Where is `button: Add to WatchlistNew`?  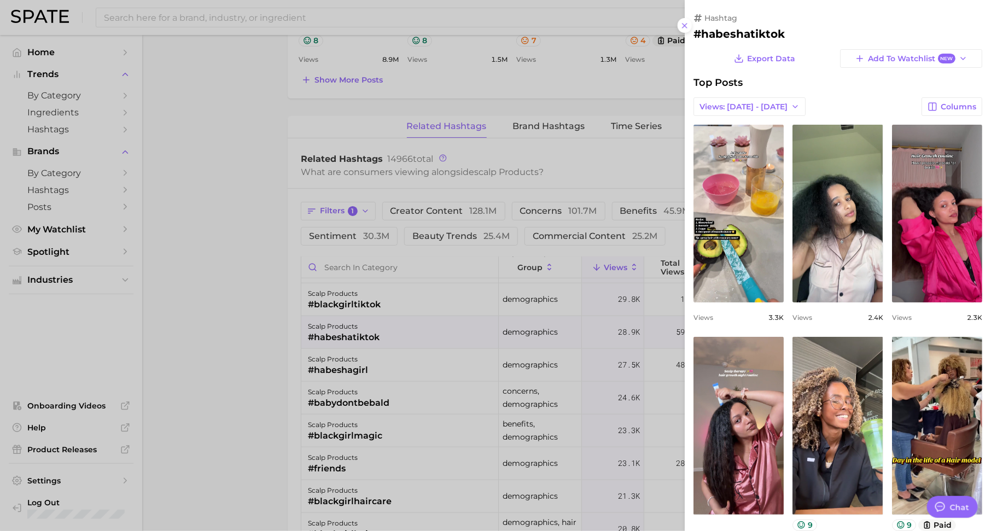 button: Add to WatchlistNew is located at coordinates (911, 58).